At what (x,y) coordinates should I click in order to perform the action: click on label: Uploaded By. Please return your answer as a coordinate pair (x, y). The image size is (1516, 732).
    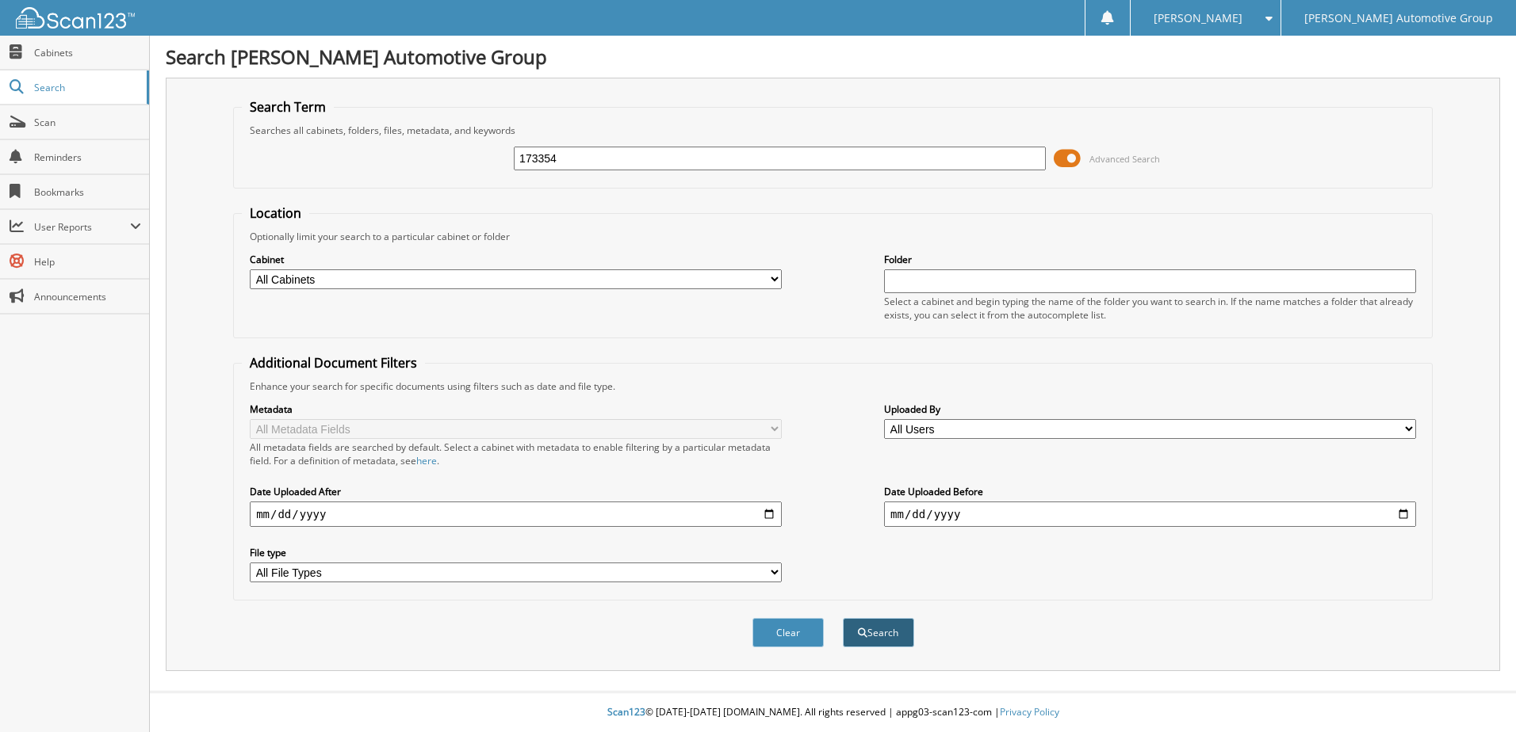
    Looking at the image, I should click on (1149, 409).